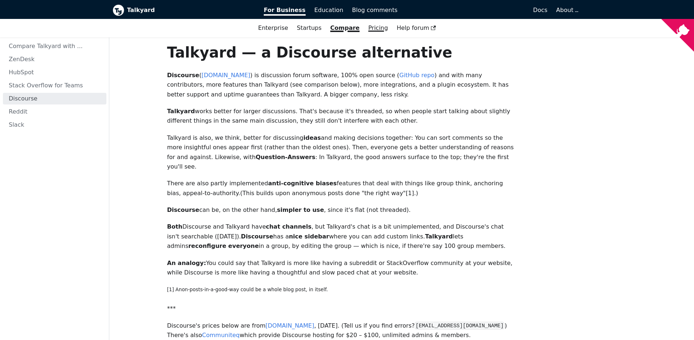 This screenshot has width=694, height=340. What do you see at coordinates (342, 268) in the screenshot?
I see `p: You could say that Talkyard is more like having a subreddit or StackOverflow community at your we...` at bounding box center [342, 268].